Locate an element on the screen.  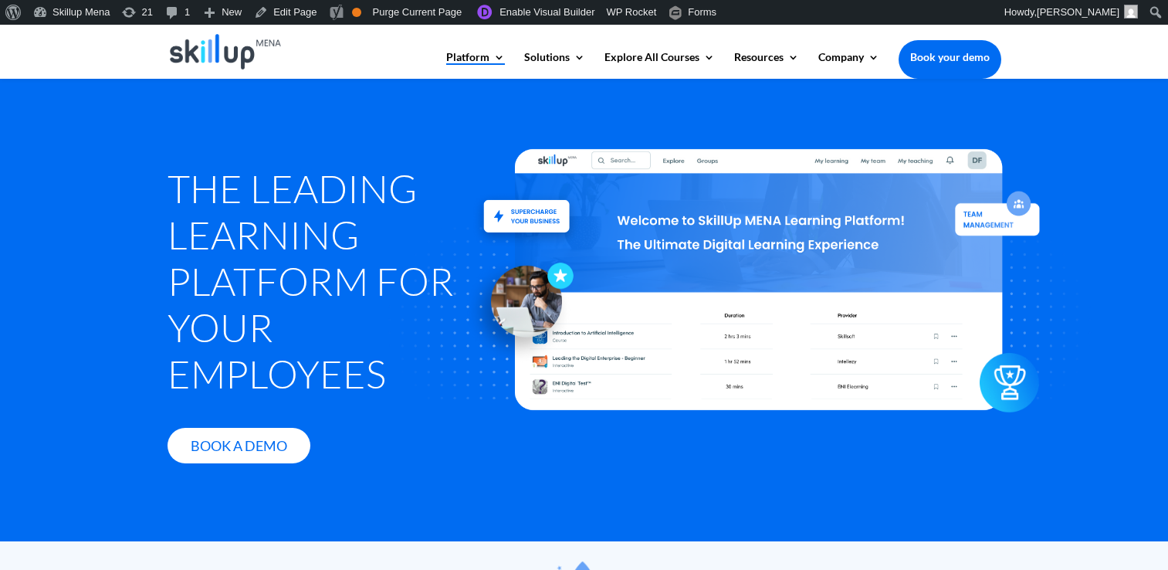
div: OK is located at coordinates (357, 12).